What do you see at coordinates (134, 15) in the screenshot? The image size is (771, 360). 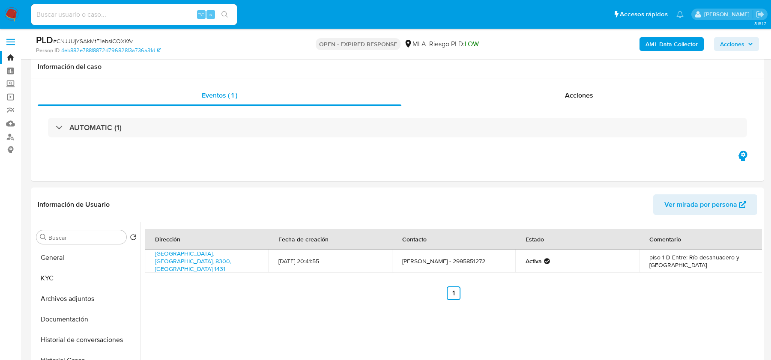 I see `input: Buscar usuario o caso...` at bounding box center [134, 15].